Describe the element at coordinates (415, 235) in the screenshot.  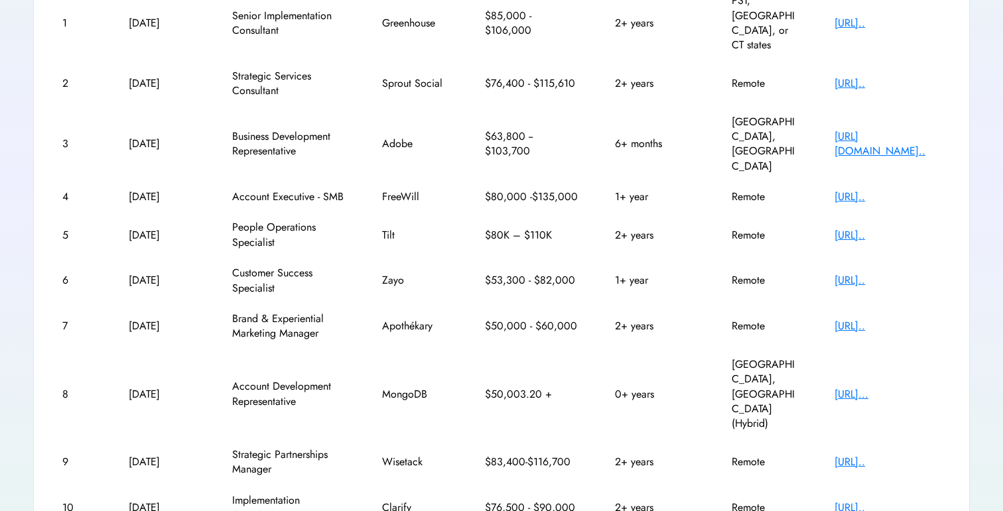
I see `div: Tilt` at that location.